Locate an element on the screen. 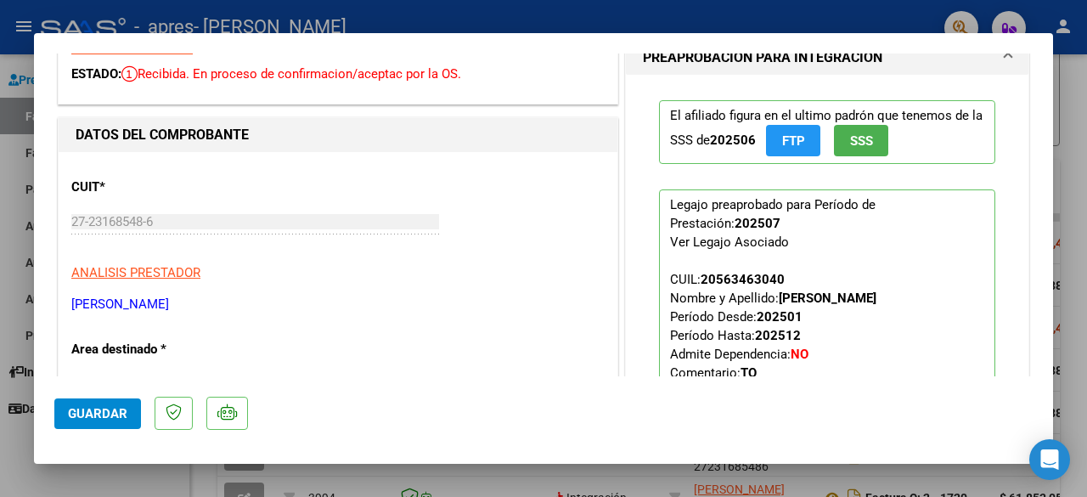  span: SSS is located at coordinates (861, 141).